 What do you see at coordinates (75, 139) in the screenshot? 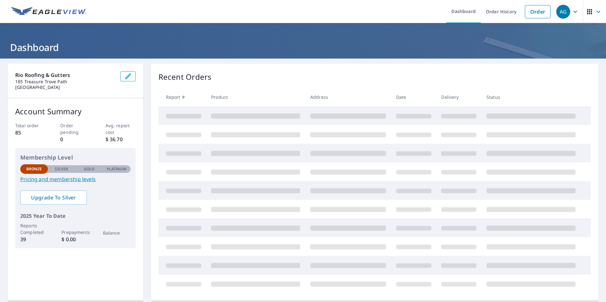
I see `p: 0` at bounding box center [75, 139].